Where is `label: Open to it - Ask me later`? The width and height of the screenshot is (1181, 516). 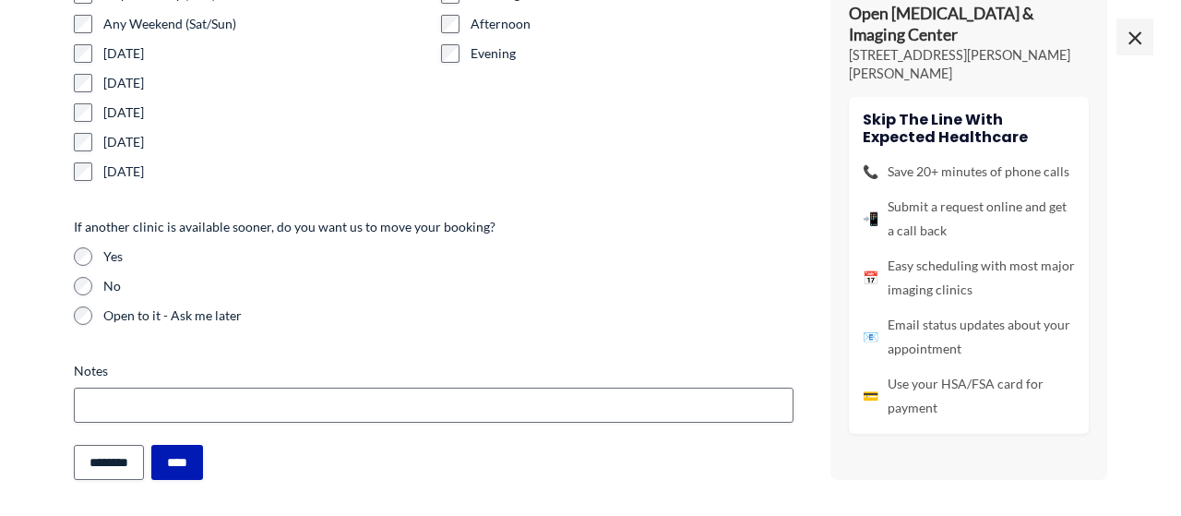 label: Open to it - Ask me later is located at coordinates (448, 315).